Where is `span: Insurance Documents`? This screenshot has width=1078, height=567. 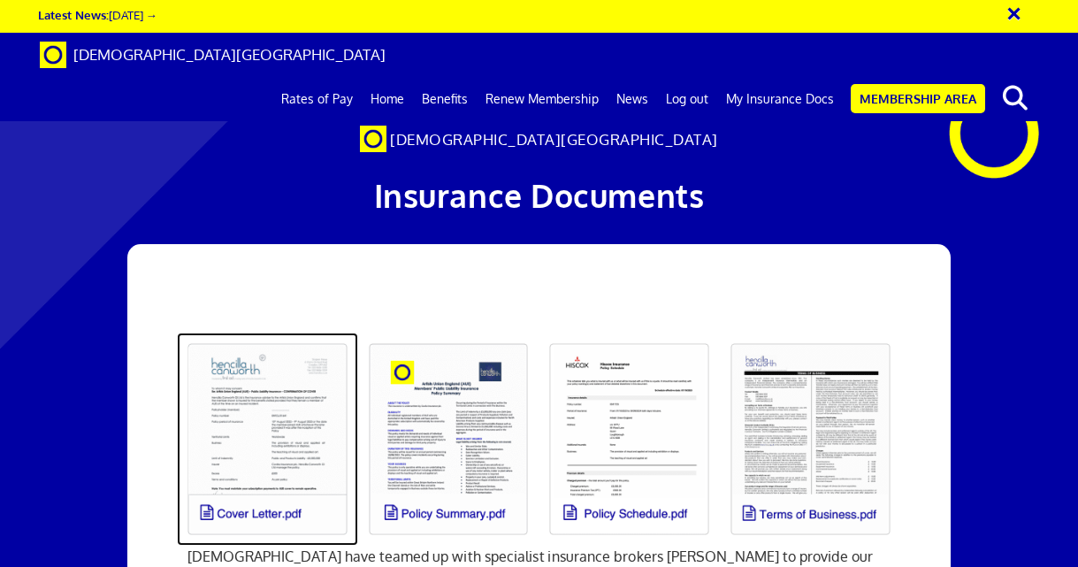 span: Insurance Documents is located at coordinates (539, 195).